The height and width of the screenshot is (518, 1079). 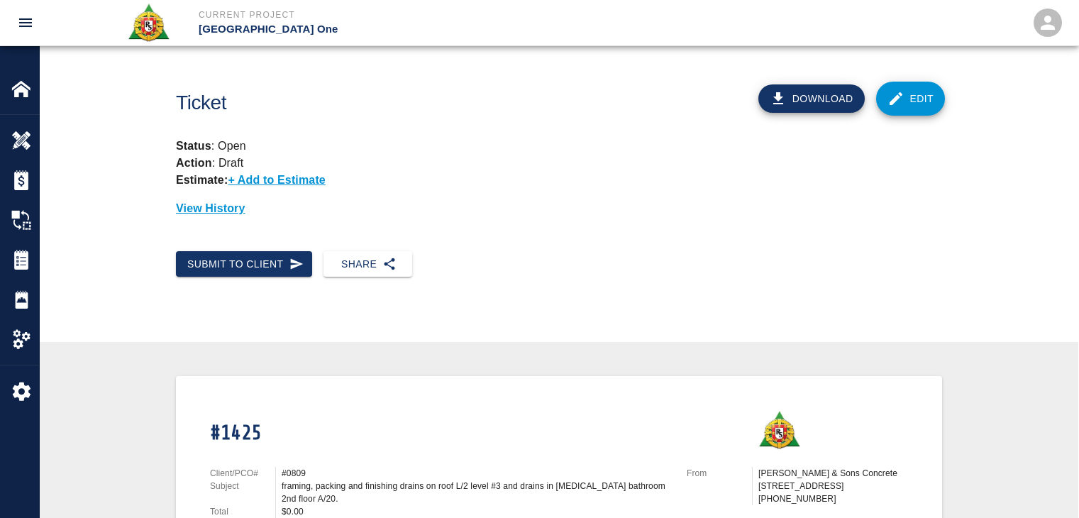 What do you see at coordinates (201, 179) in the screenshot?
I see `strong: Estimate:` at bounding box center [201, 179].